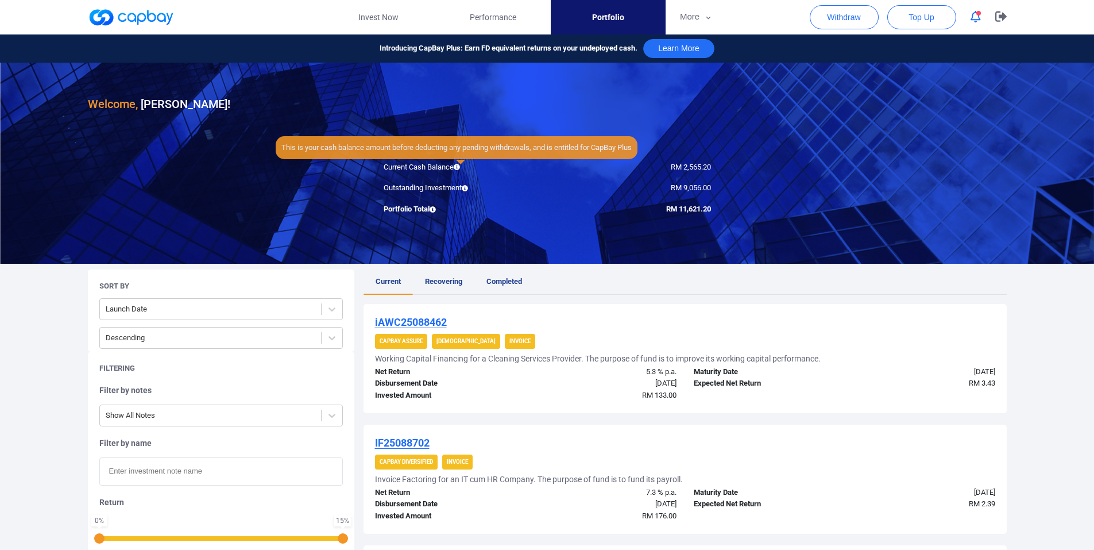 This screenshot has width=1094, height=550. Describe the element at coordinates (508, 48) in the screenshot. I see `span: Introducing CapBay Plus: Earn FD equivalent returns on your undeployed cash.` at that location.